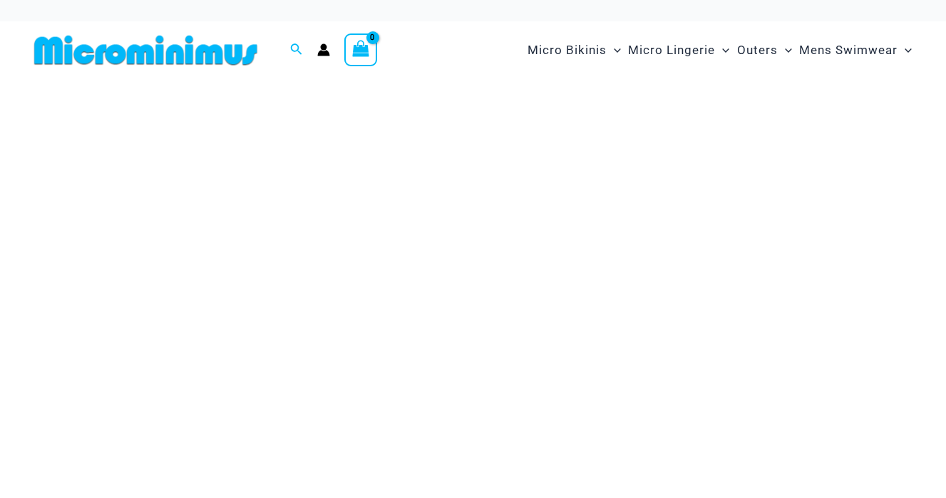  I want to click on a: Account icon link, so click(324, 50).